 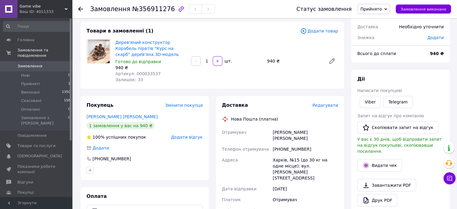 I want to click on span: 100%, so click(x=99, y=137).